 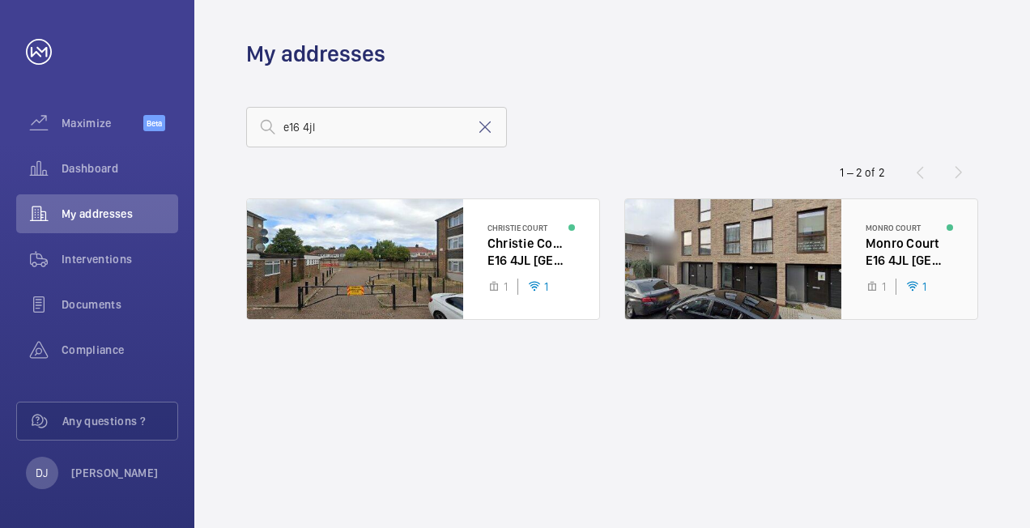 What do you see at coordinates (120, 421) in the screenshot?
I see `span: Any questions ?` at bounding box center [120, 421].